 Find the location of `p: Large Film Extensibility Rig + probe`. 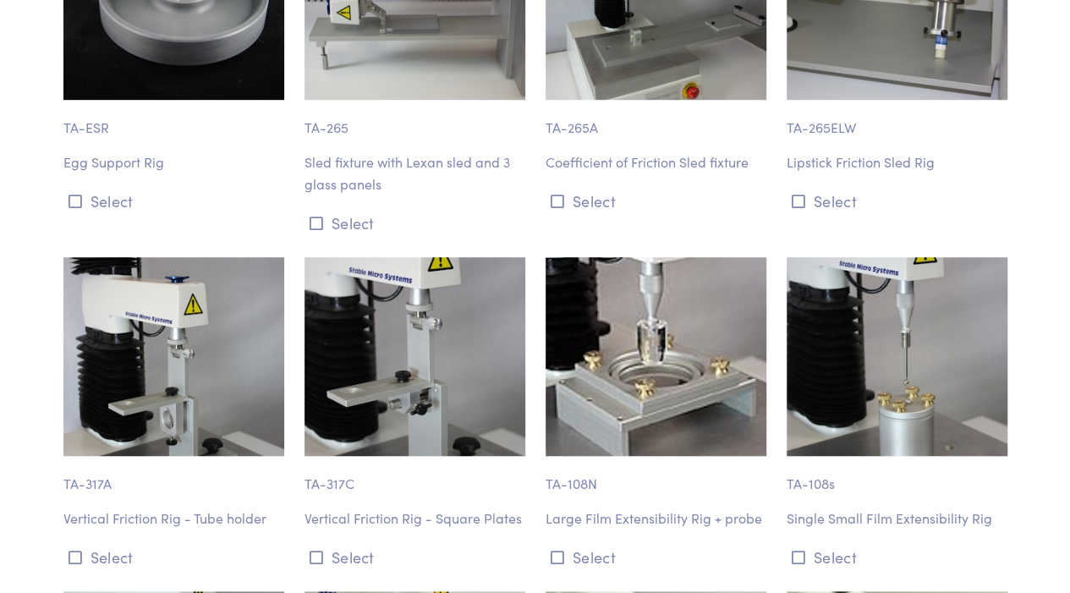

p: Large Film Extensibility Rig + probe is located at coordinates (655, 518).